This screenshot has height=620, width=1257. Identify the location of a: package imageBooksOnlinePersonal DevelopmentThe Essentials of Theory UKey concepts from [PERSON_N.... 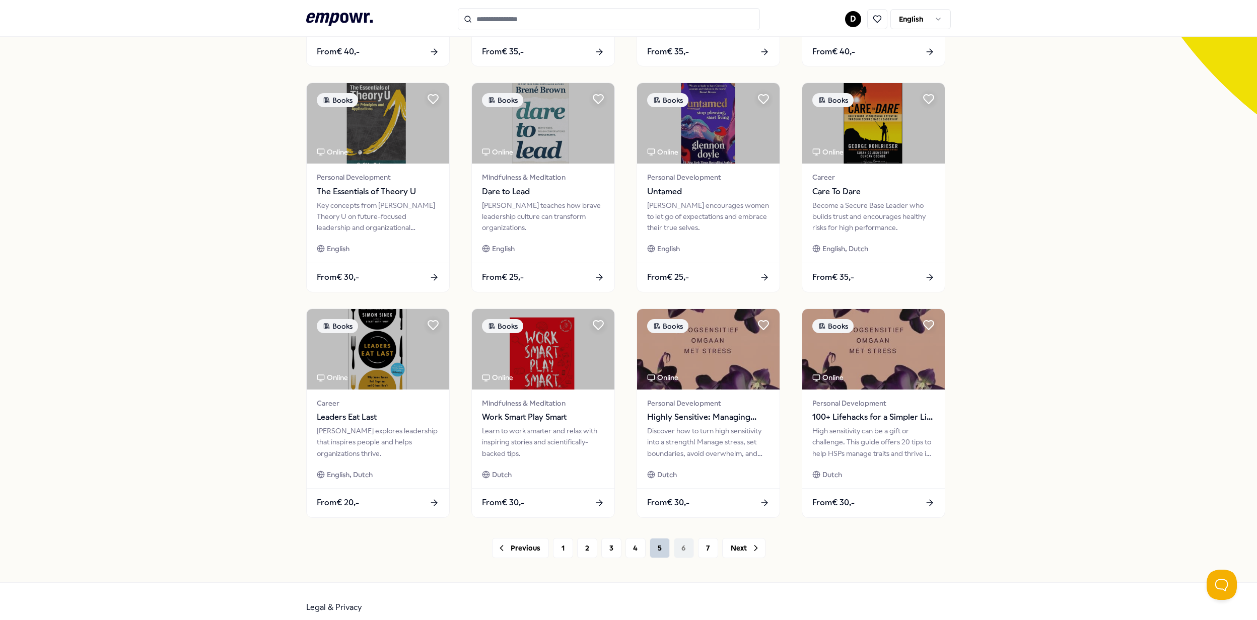
(378, 187).